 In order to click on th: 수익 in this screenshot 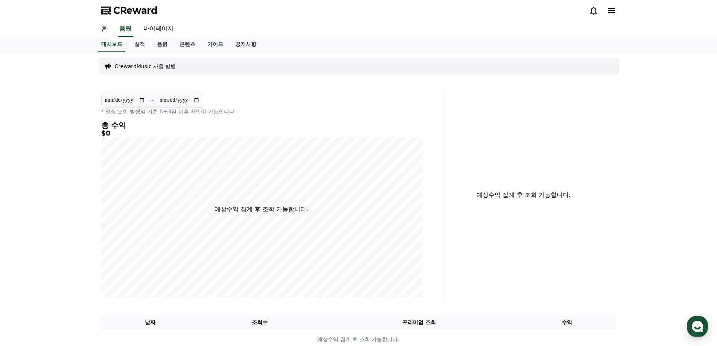, I will do `click(567, 322)`.